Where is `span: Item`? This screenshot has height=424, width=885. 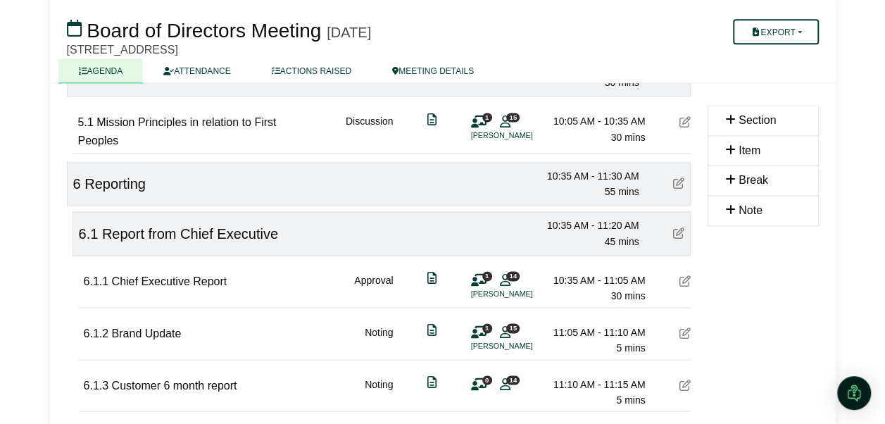
span: Item is located at coordinates (749, 151).